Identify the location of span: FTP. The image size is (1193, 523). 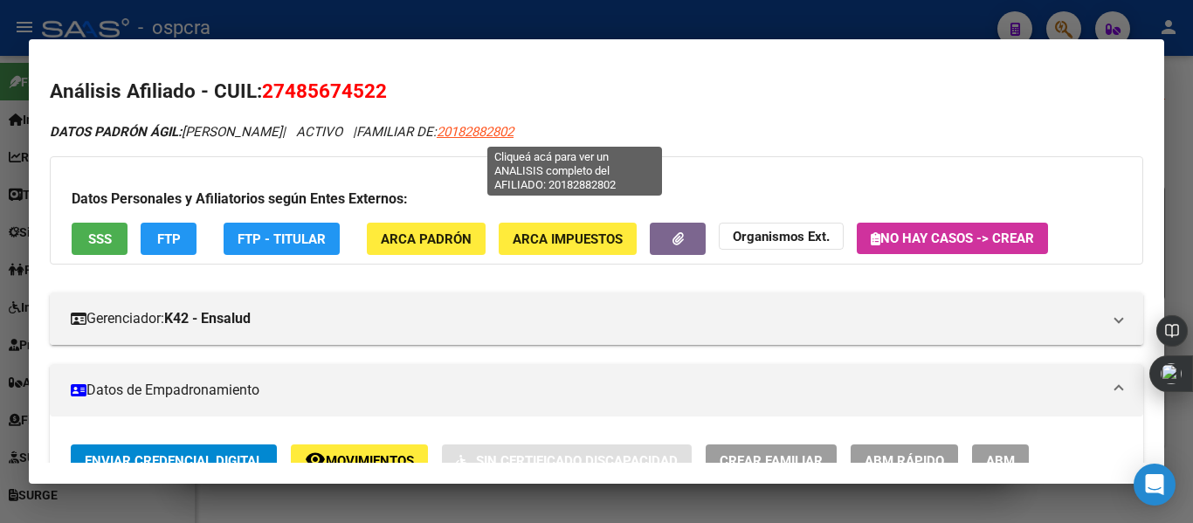
(169, 239).